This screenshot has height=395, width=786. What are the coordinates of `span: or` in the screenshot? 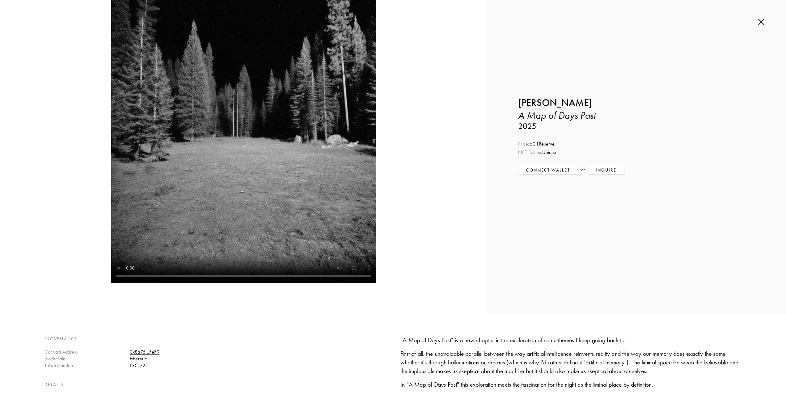 It's located at (582, 170).